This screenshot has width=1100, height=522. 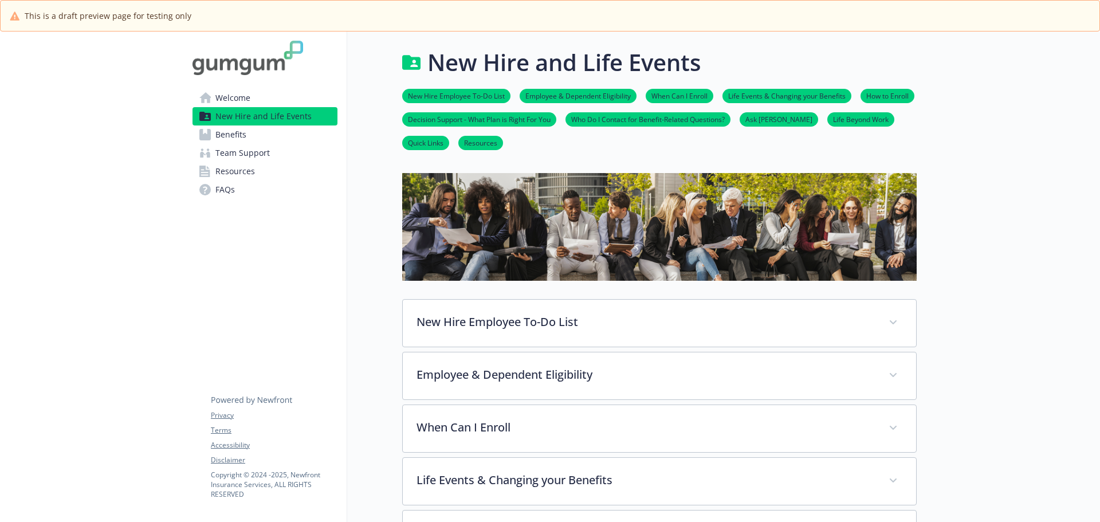 I want to click on img: new hire page banner, so click(x=659, y=226).